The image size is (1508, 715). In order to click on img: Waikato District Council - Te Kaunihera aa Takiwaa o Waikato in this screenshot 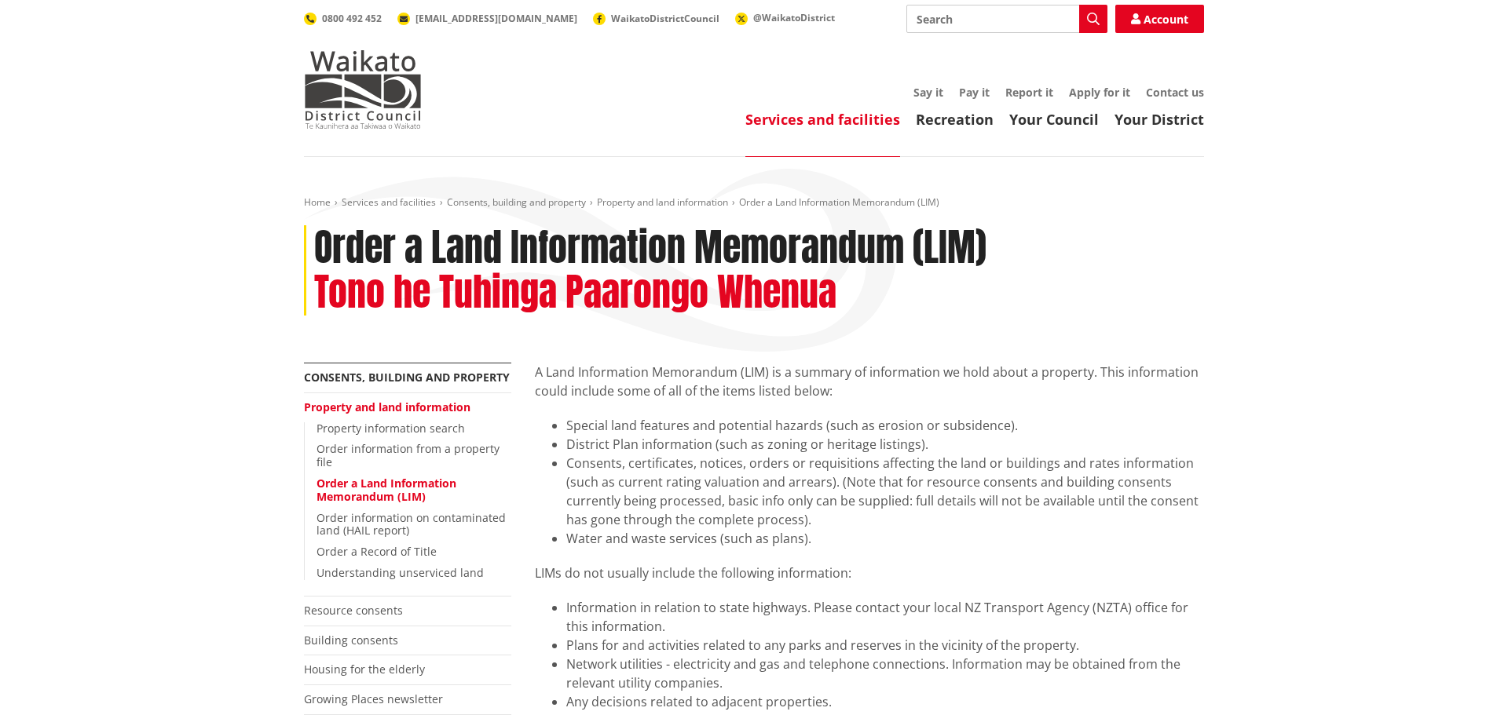, I will do `click(363, 90)`.